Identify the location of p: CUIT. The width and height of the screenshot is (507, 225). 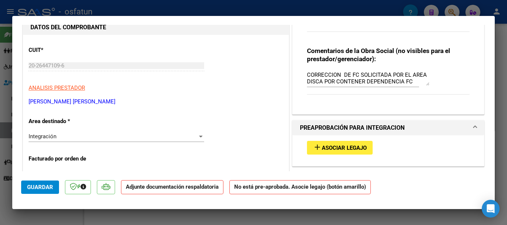
(67, 50).